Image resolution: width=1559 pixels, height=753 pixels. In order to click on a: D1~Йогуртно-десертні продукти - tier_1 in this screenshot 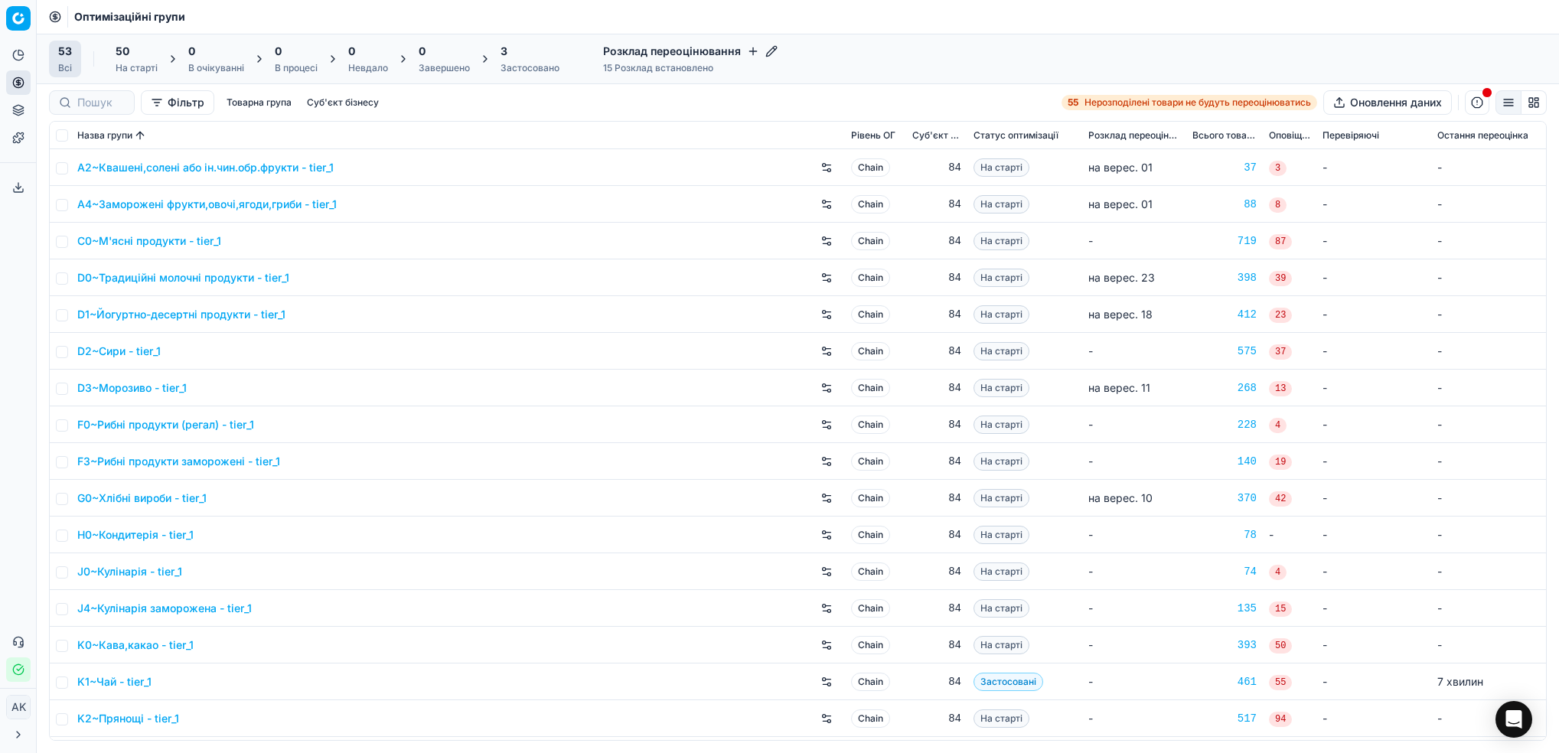, I will do `click(181, 314)`.